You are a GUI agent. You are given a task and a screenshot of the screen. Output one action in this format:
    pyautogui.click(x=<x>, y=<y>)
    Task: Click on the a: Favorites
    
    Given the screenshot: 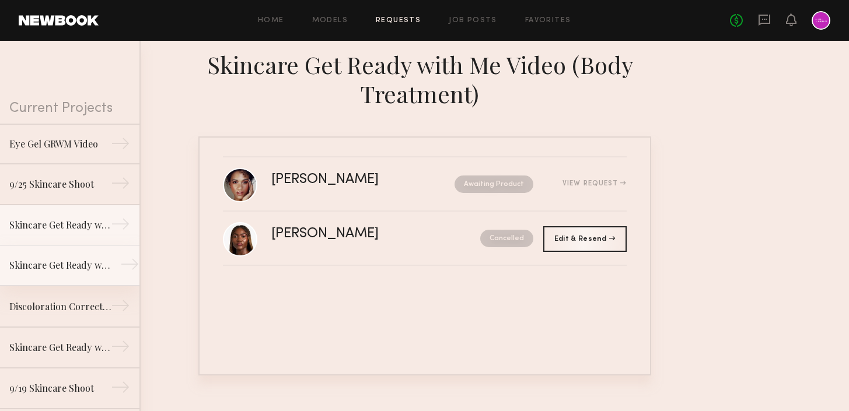 What is the action you would take?
    pyautogui.click(x=548, y=20)
    